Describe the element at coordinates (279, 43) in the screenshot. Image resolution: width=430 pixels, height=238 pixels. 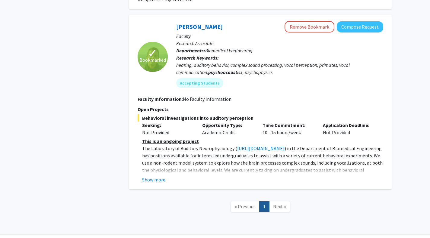
I see `p: Research Associate` at that location.